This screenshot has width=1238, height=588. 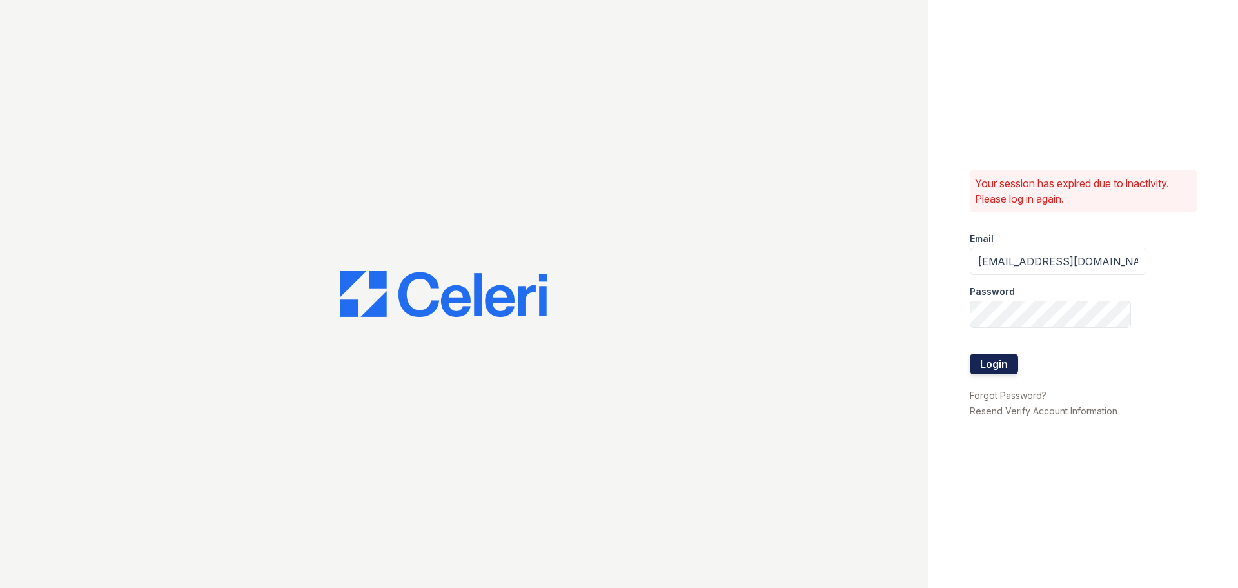 What do you see at coordinates (444, 294) in the screenshot?
I see `img: CE_Logo_Blue-a8612792a0a2168367f1c8372b55b34899dd931a85d93a1a3d3e32e68fde9ad4.png` at bounding box center [444, 294].